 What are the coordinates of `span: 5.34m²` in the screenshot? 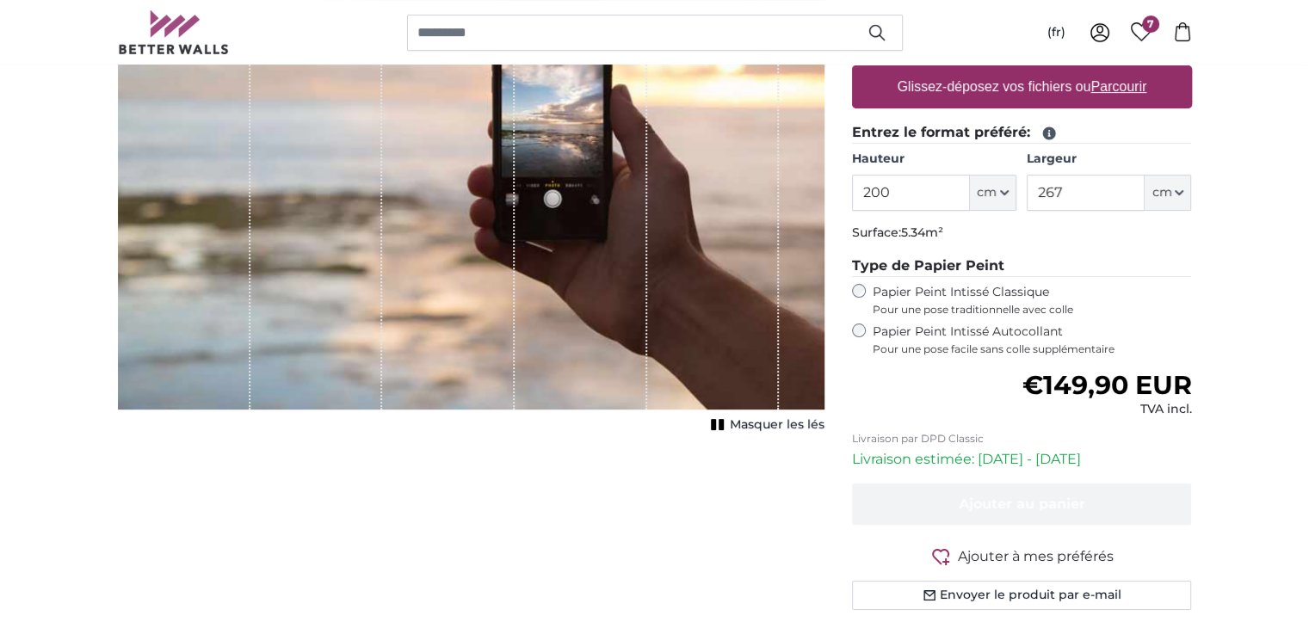 It's located at (922, 232).